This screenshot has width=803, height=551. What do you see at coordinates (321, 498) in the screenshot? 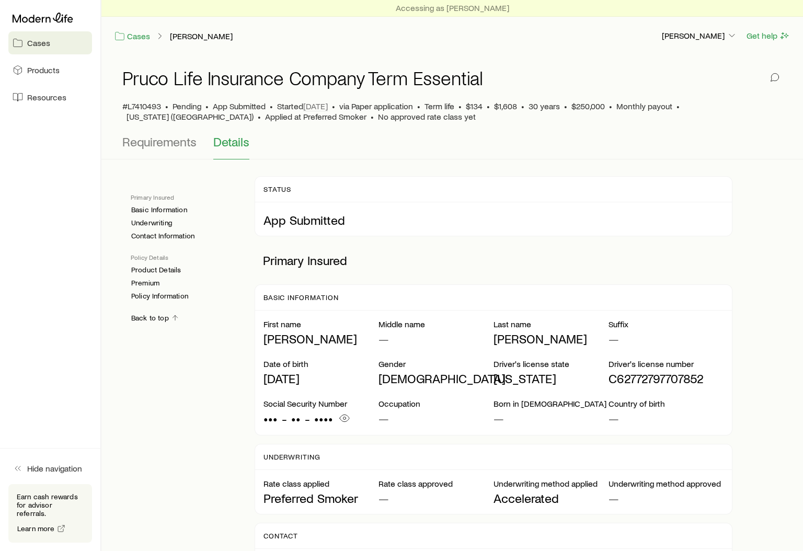
I see `p: Preferred Smoker` at bounding box center [321, 498].